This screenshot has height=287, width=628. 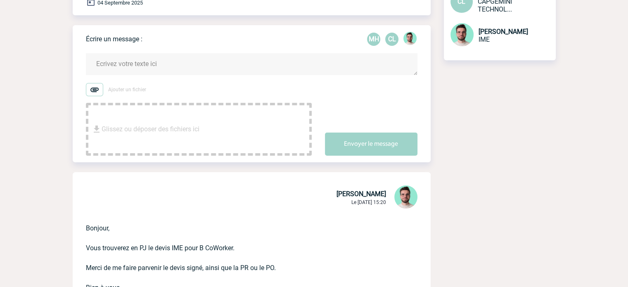 What do you see at coordinates (484, 39) in the screenshot?
I see `span: IME` at bounding box center [484, 39].